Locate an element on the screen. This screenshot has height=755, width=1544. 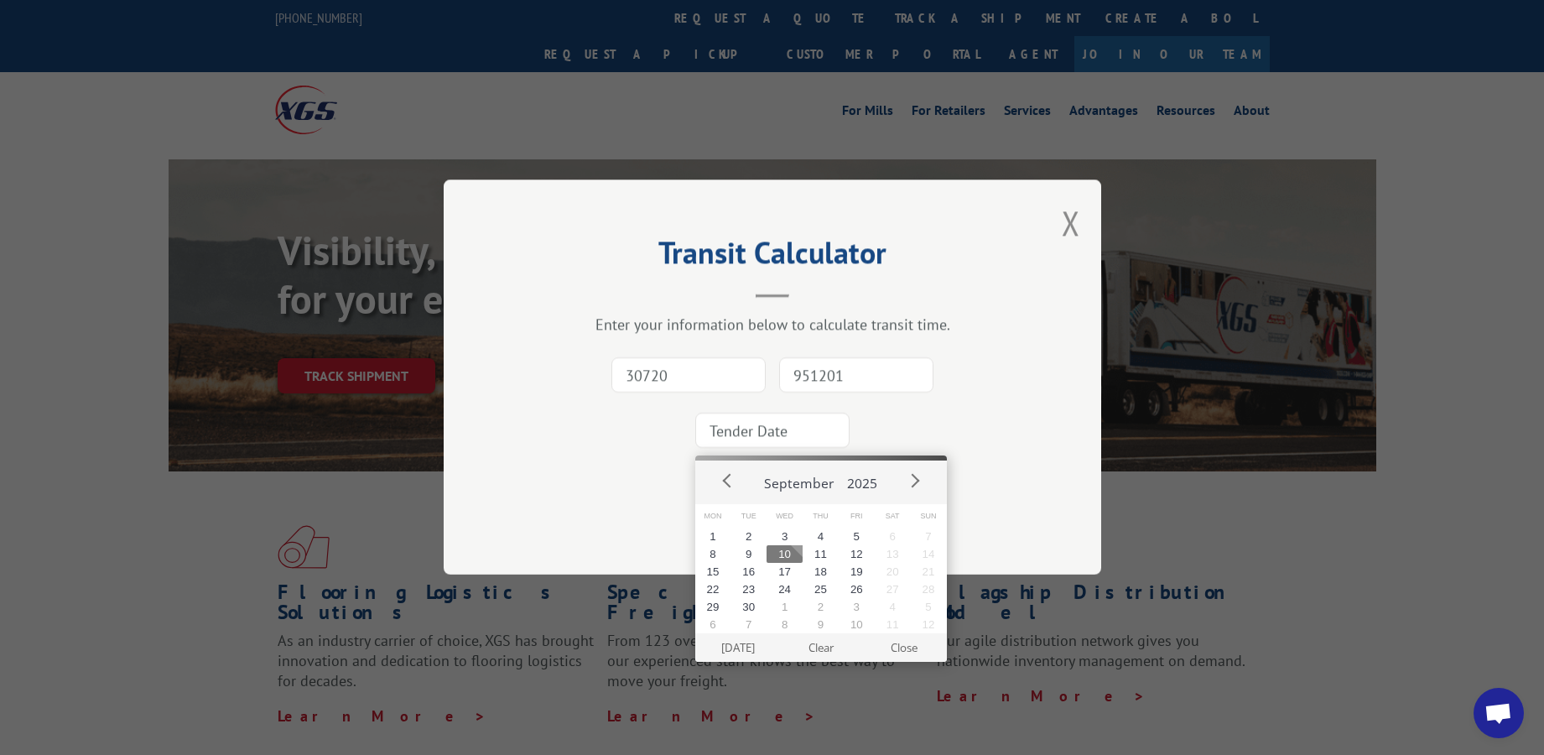
button: Close modal is located at coordinates (1071, 222).